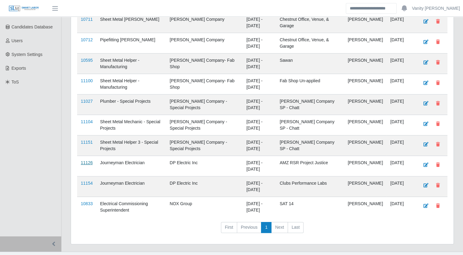  I want to click on span: Candidates Database, so click(32, 27).